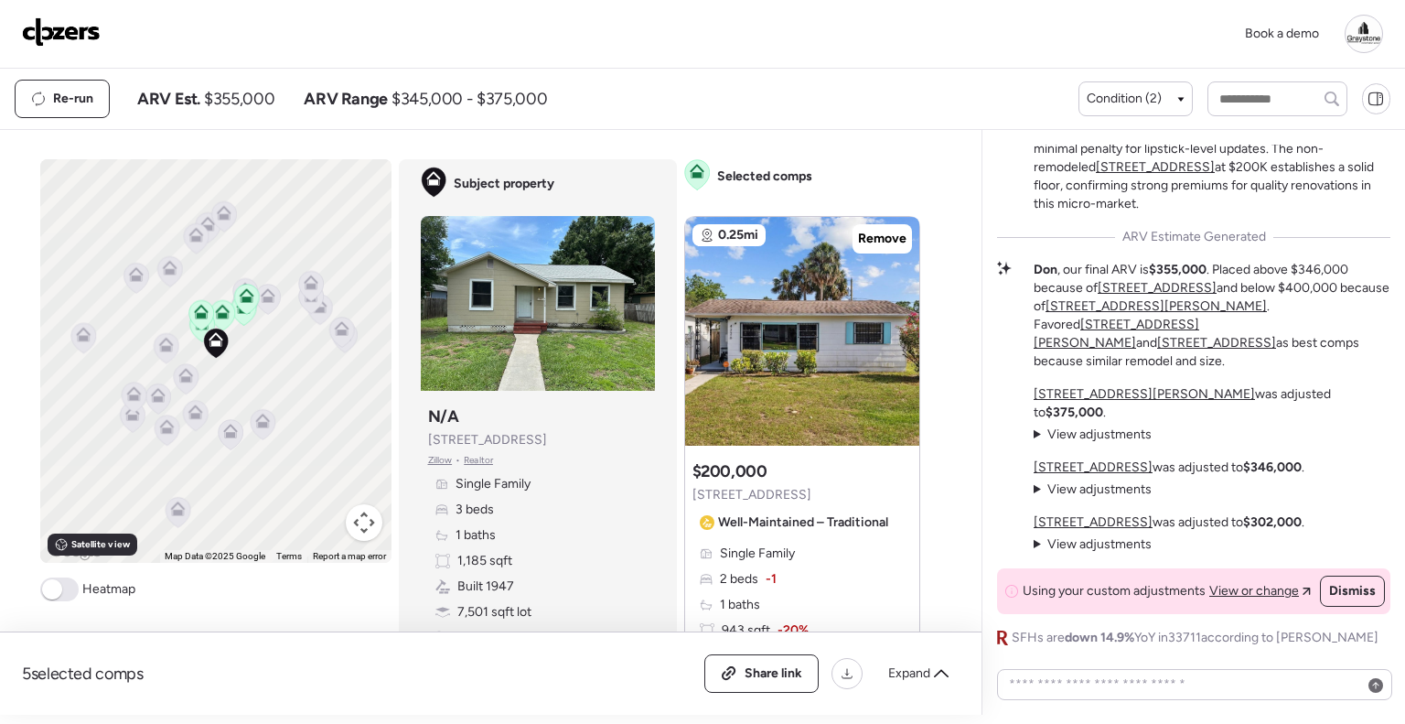  Describe the element at coordinates (349, 555) in the screenshot. I see `a: Report a map error` at that location.